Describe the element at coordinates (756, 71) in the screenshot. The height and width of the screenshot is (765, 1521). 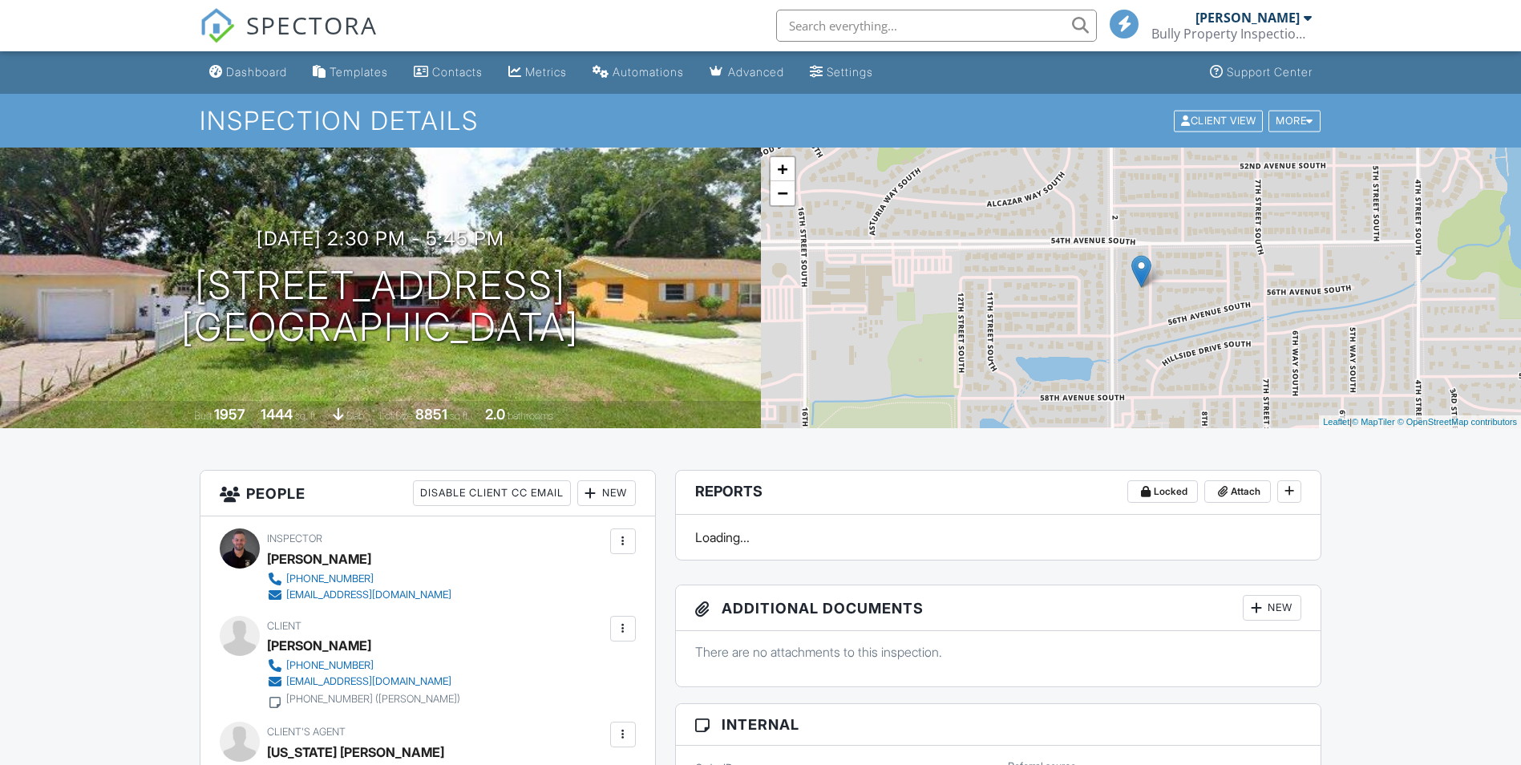
I see `div: Advanced` at that location.